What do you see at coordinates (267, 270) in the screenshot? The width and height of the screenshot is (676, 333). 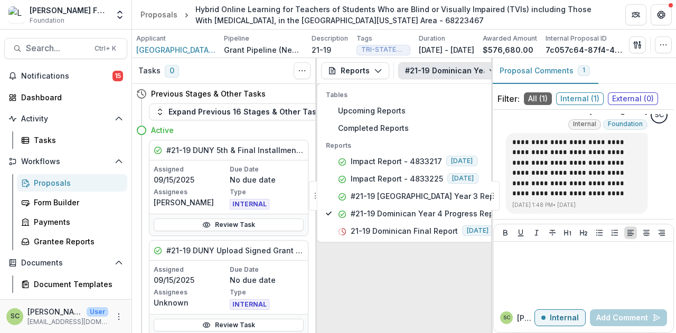 I see `p: Due Date` at bounding box center [267, 270].